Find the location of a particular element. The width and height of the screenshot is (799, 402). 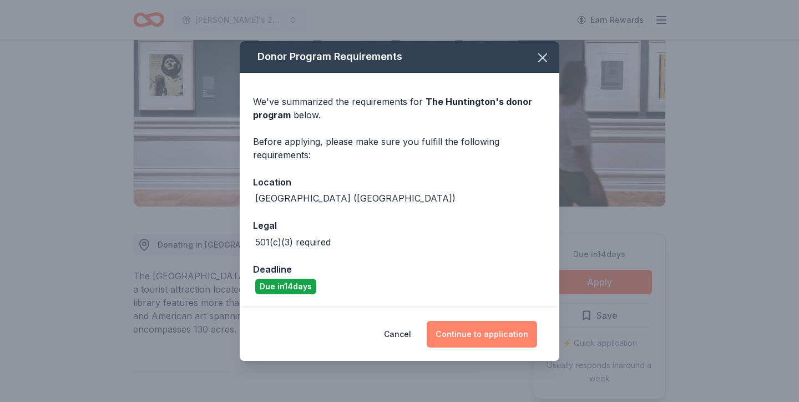

div: Location is located at coordinates (400, 182).